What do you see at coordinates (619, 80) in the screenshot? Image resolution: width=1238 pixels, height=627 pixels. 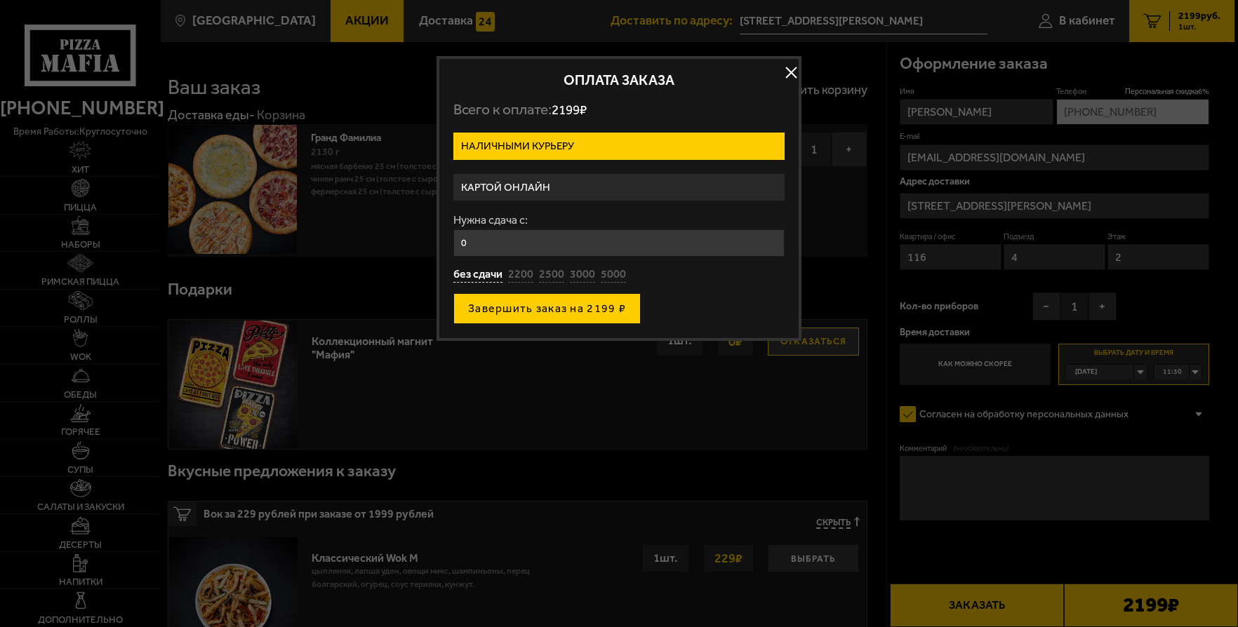 I see `h2: Оплата заказа` at bounding box center [619, 80].